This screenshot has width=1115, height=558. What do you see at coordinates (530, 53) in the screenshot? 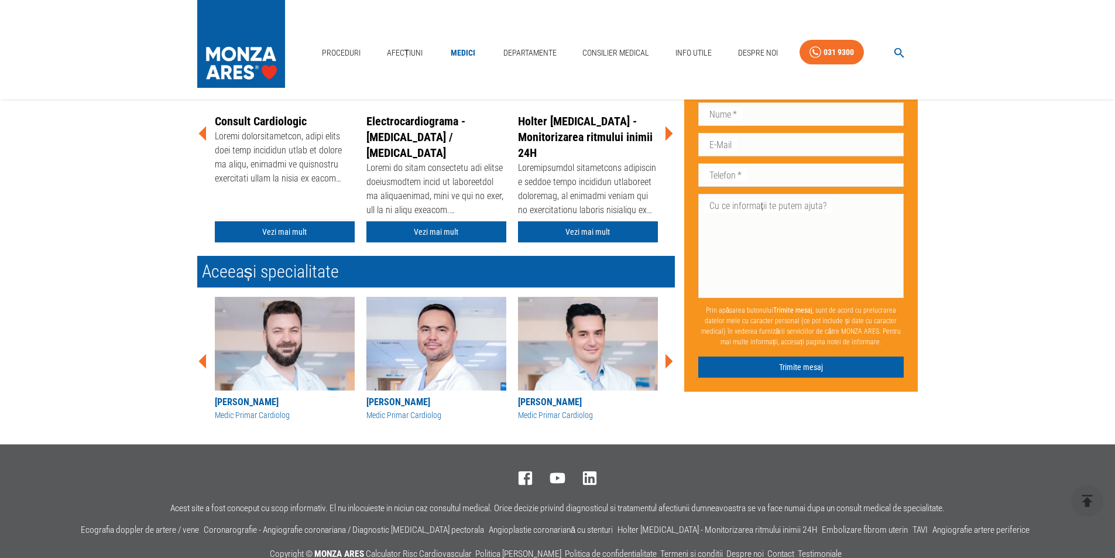
I see `a: Departamente` at bounding box center [530, 53].